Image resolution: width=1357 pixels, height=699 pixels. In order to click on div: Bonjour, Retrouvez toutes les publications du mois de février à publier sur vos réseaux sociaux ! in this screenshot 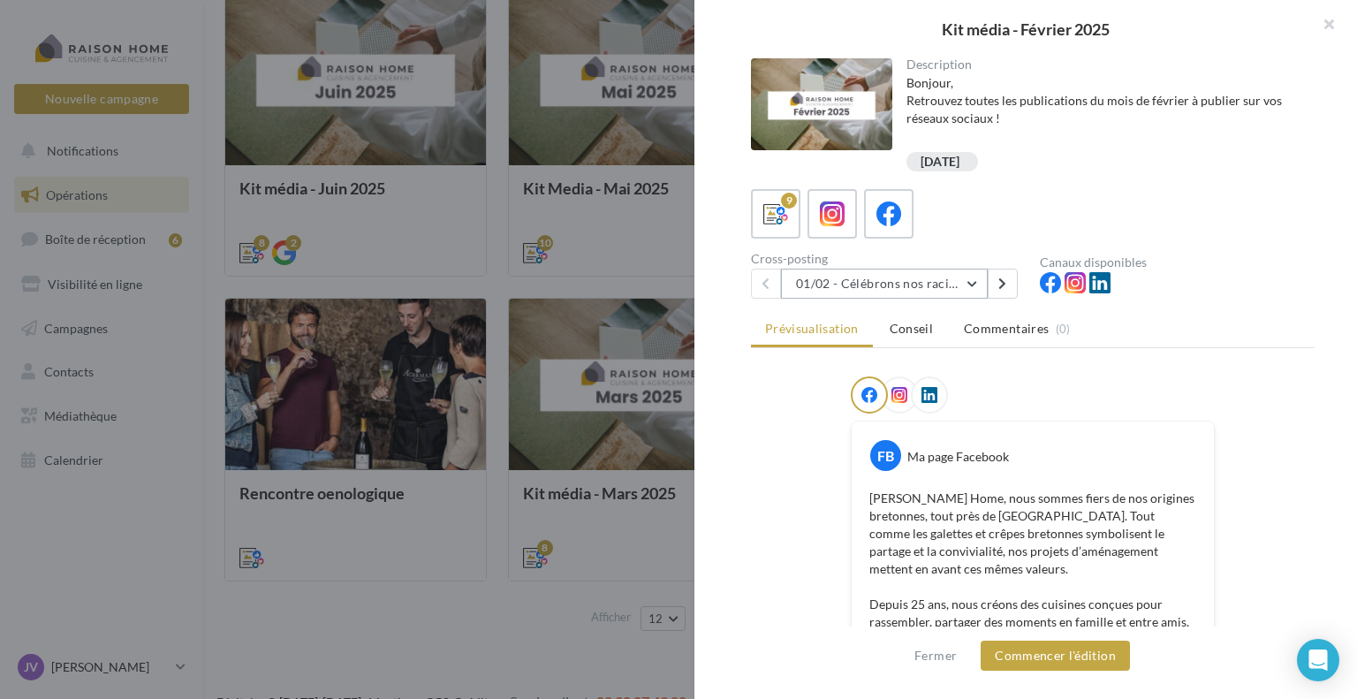, I will do `click(1103, 110)`.